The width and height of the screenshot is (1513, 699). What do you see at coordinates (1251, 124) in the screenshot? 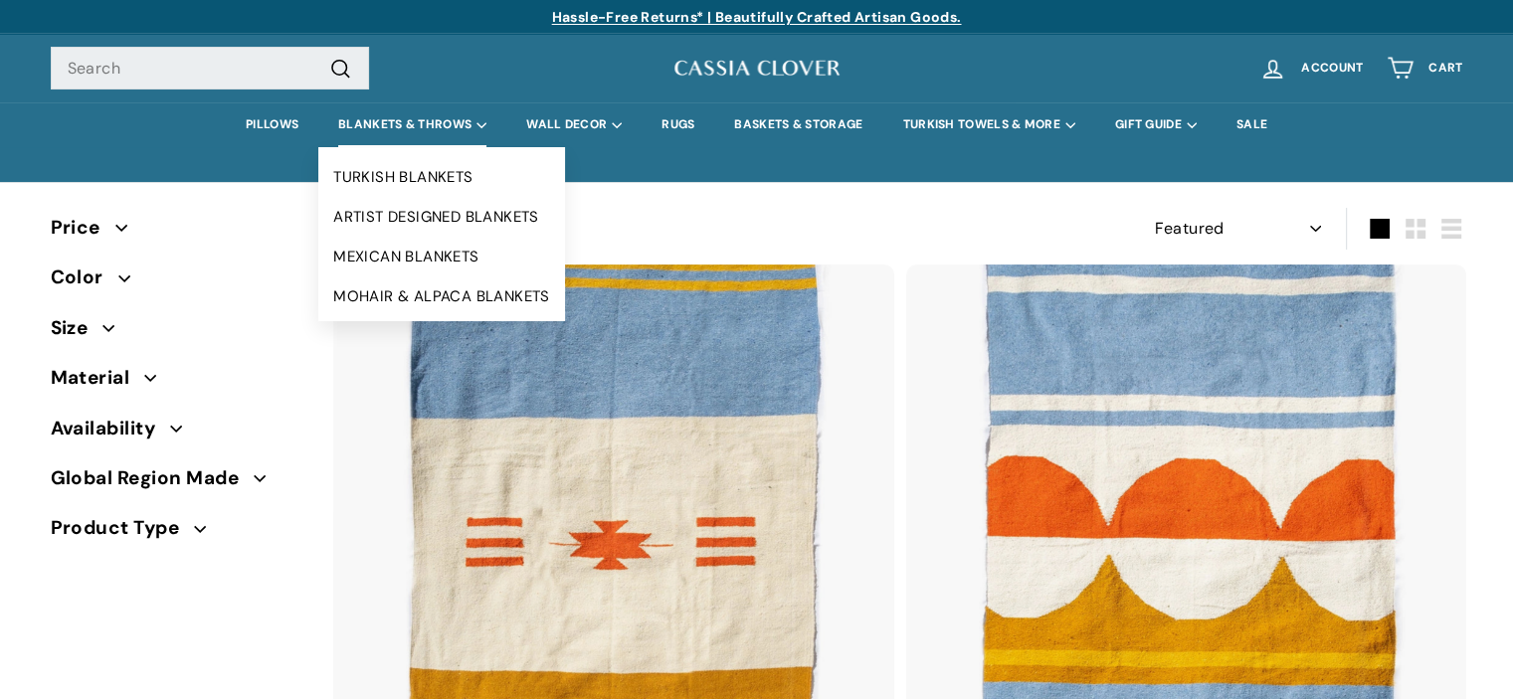
I see `a: SALE` at bounding box center [1251, 124].